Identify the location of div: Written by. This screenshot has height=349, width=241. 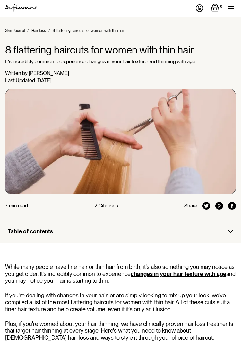
(16, 73).